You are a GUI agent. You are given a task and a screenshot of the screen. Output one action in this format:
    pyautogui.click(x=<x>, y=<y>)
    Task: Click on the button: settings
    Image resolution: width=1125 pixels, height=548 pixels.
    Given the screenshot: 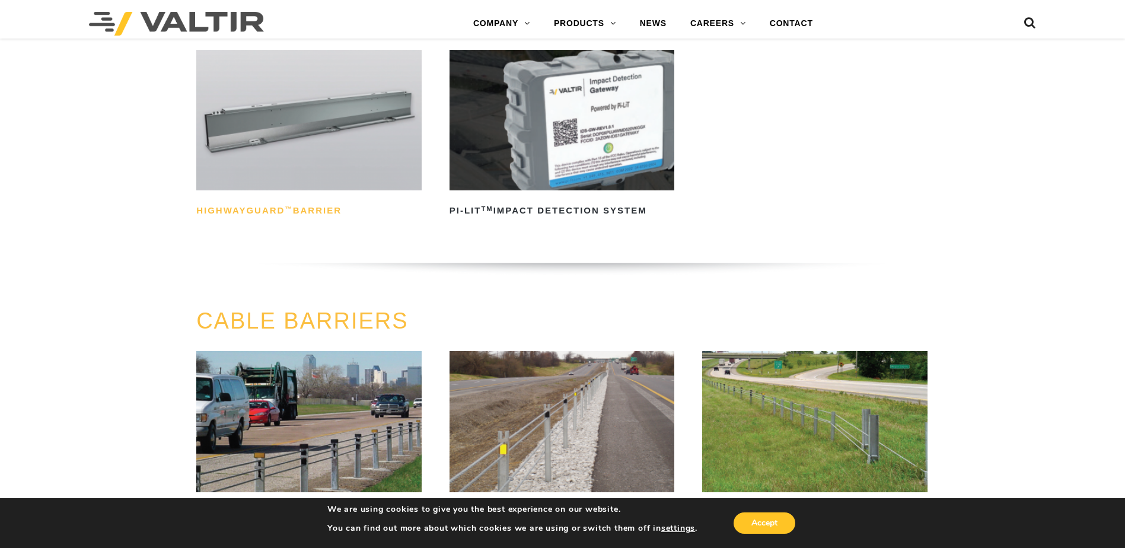 What is the action you would take?
    pyautogui.click(x=678, y=528)
    